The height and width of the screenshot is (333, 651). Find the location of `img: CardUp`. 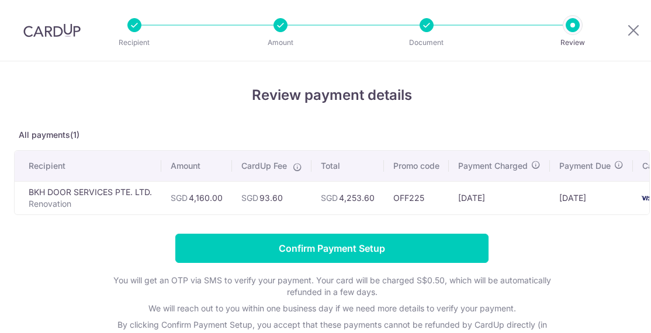

img: CardUp is located at coordinates (52, 30).